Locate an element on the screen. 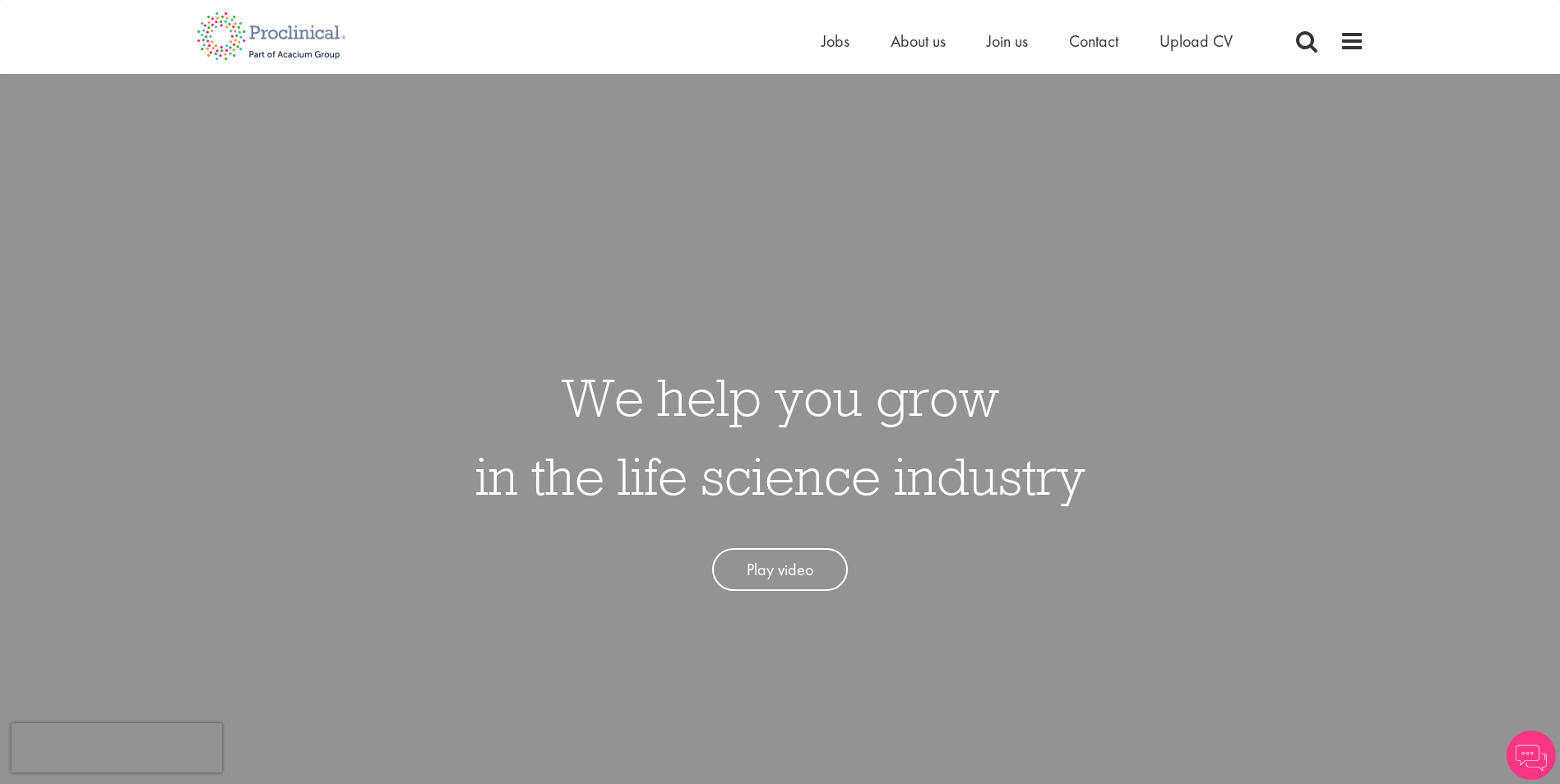  a: Join us is located at coordinates (1007, 41).